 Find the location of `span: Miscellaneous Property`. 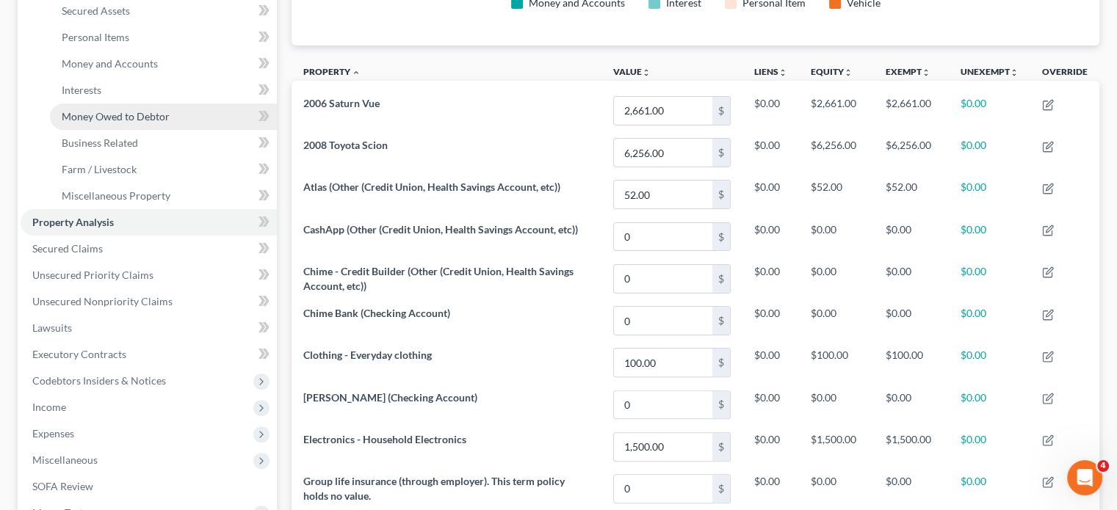

span: Miscellaneous Property is located at coordinates (116, 195).